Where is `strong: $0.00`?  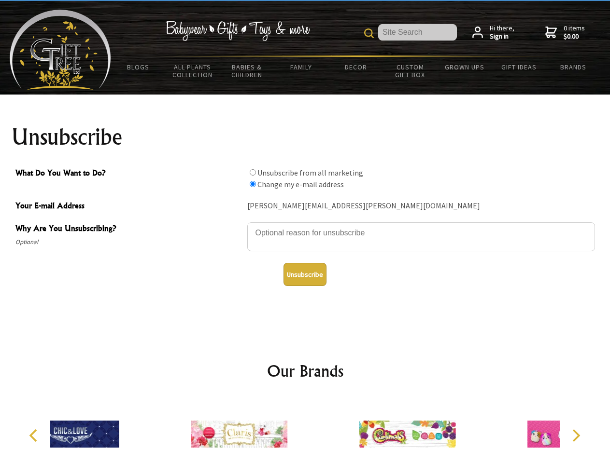
strong: $0.00 is located at coordinates (574, 37).